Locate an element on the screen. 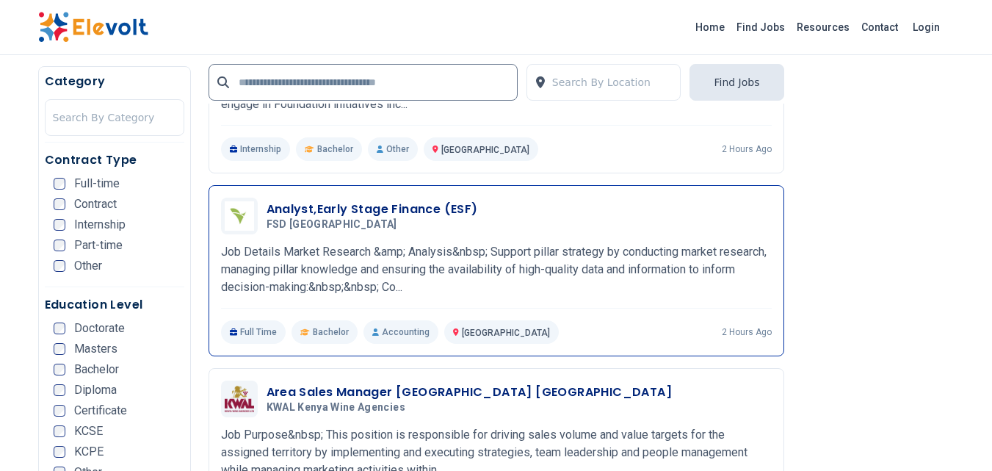 The image size is (992, 471). img: Elevolt is located at coordinates (93, 27).